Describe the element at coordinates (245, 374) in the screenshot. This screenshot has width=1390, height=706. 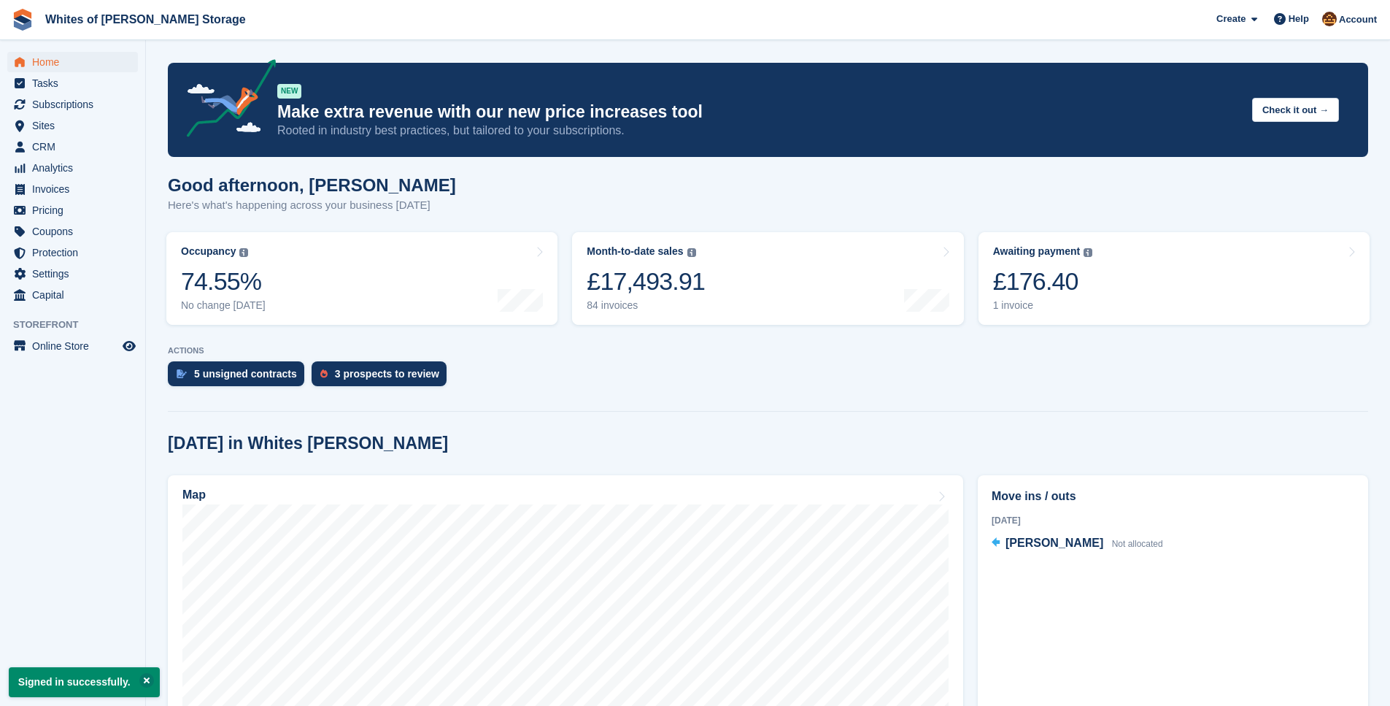
I see `div: 5 unsigned contracts` at that location.